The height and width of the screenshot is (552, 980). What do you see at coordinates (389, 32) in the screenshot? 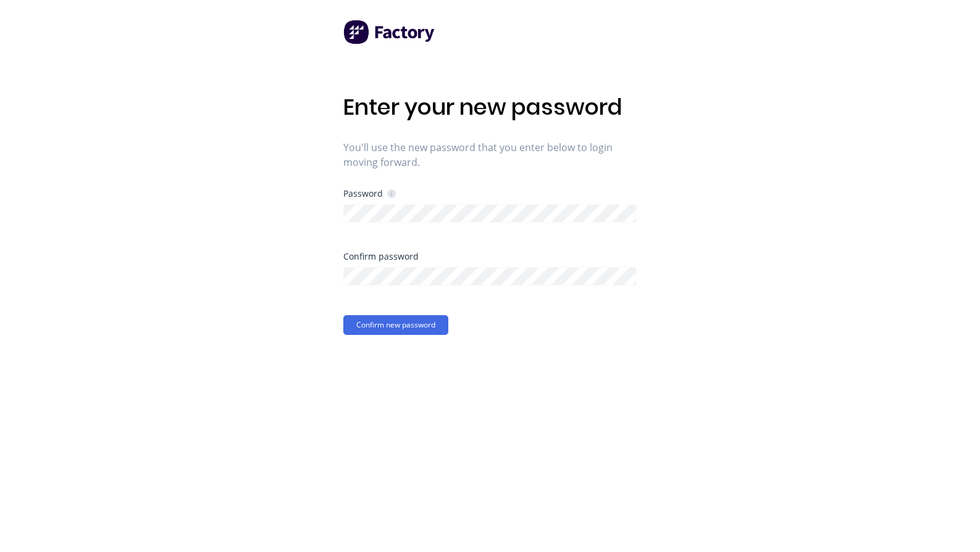
I see `img: Factory` at bounding box center [389, 32].